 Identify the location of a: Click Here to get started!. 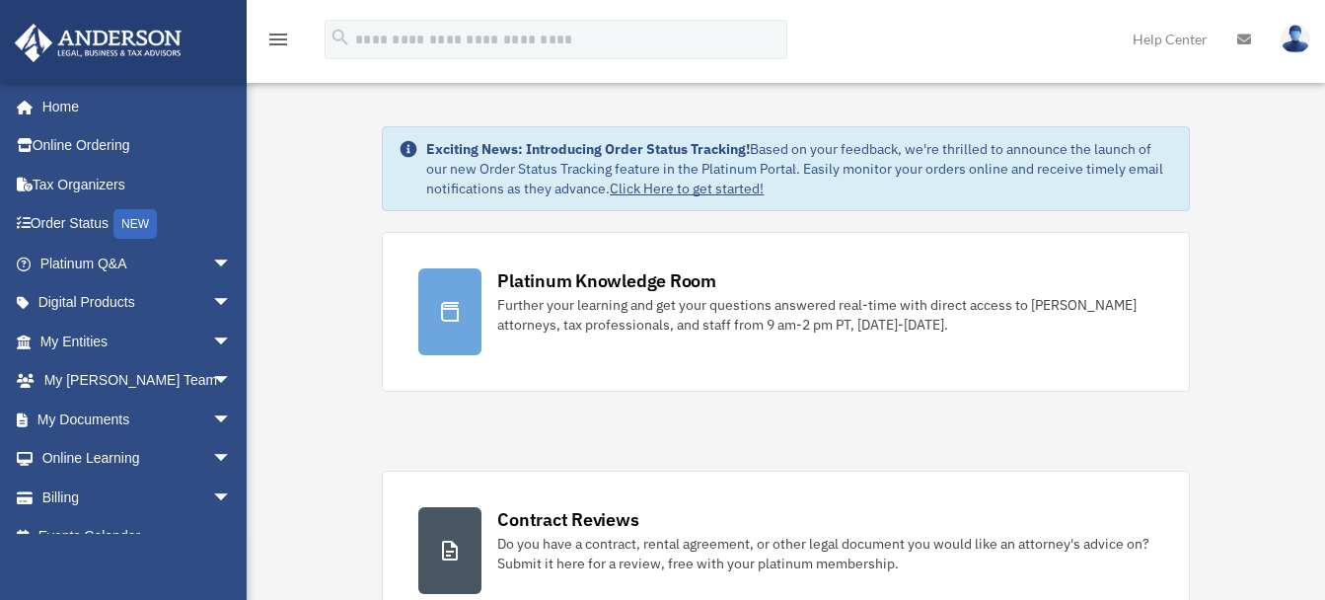
(687, 188).